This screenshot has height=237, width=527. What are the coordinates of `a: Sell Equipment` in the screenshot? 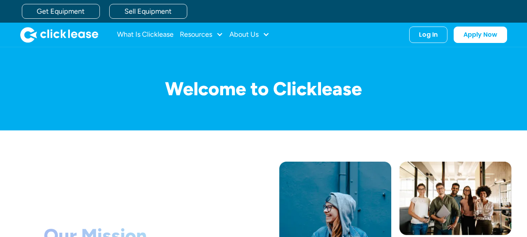 It's located at (148, 11).